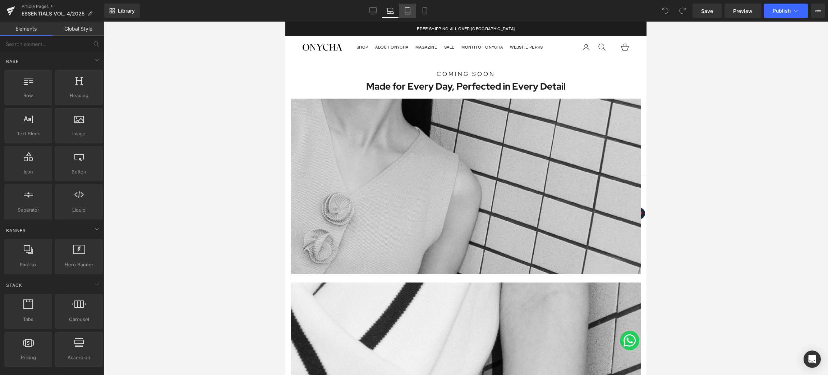 This screenshot has height=375, width=828. What do you see at coordinates (28, 210) in the screenshot?
I see `span: Separator` at bounding box center [28, 210].